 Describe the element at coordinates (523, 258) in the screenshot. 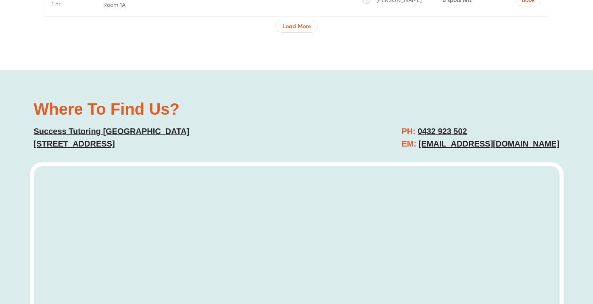

I see `div: Chat Widget` at that location.